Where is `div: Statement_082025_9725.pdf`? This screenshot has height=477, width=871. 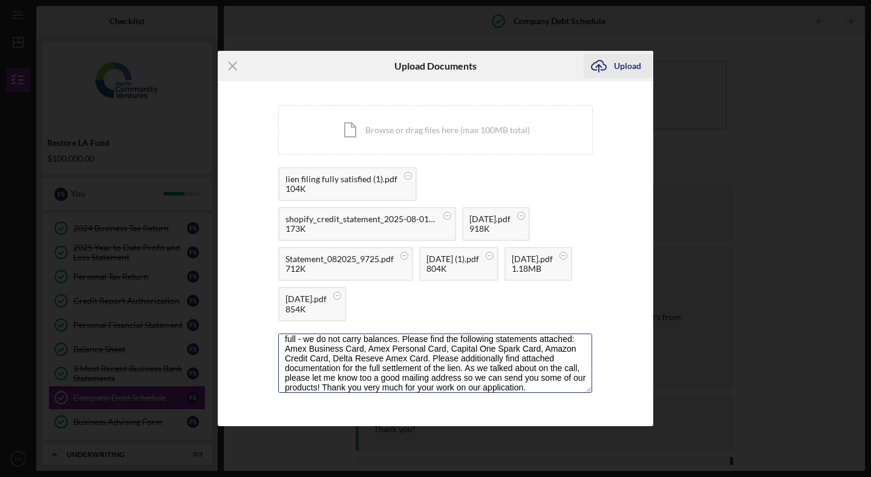
div: Statement_082025_9725.pdf is located at coordinates (339, 259).